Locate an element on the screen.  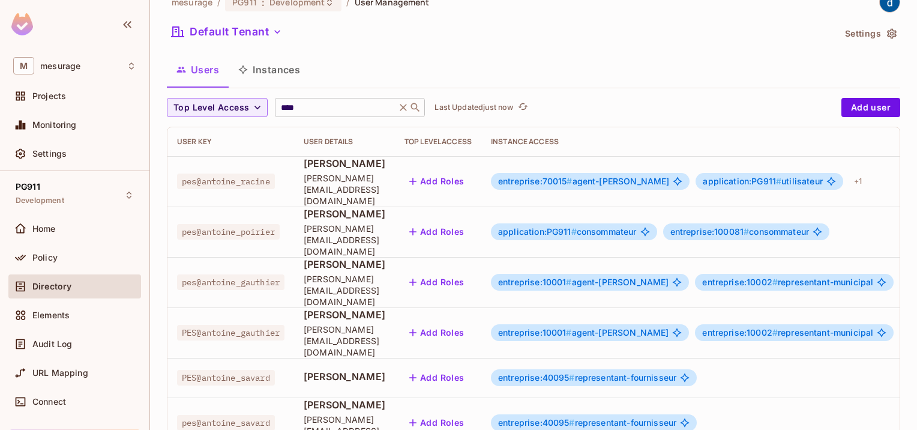
div: Top Level Access is located at coordinates (438, 142).